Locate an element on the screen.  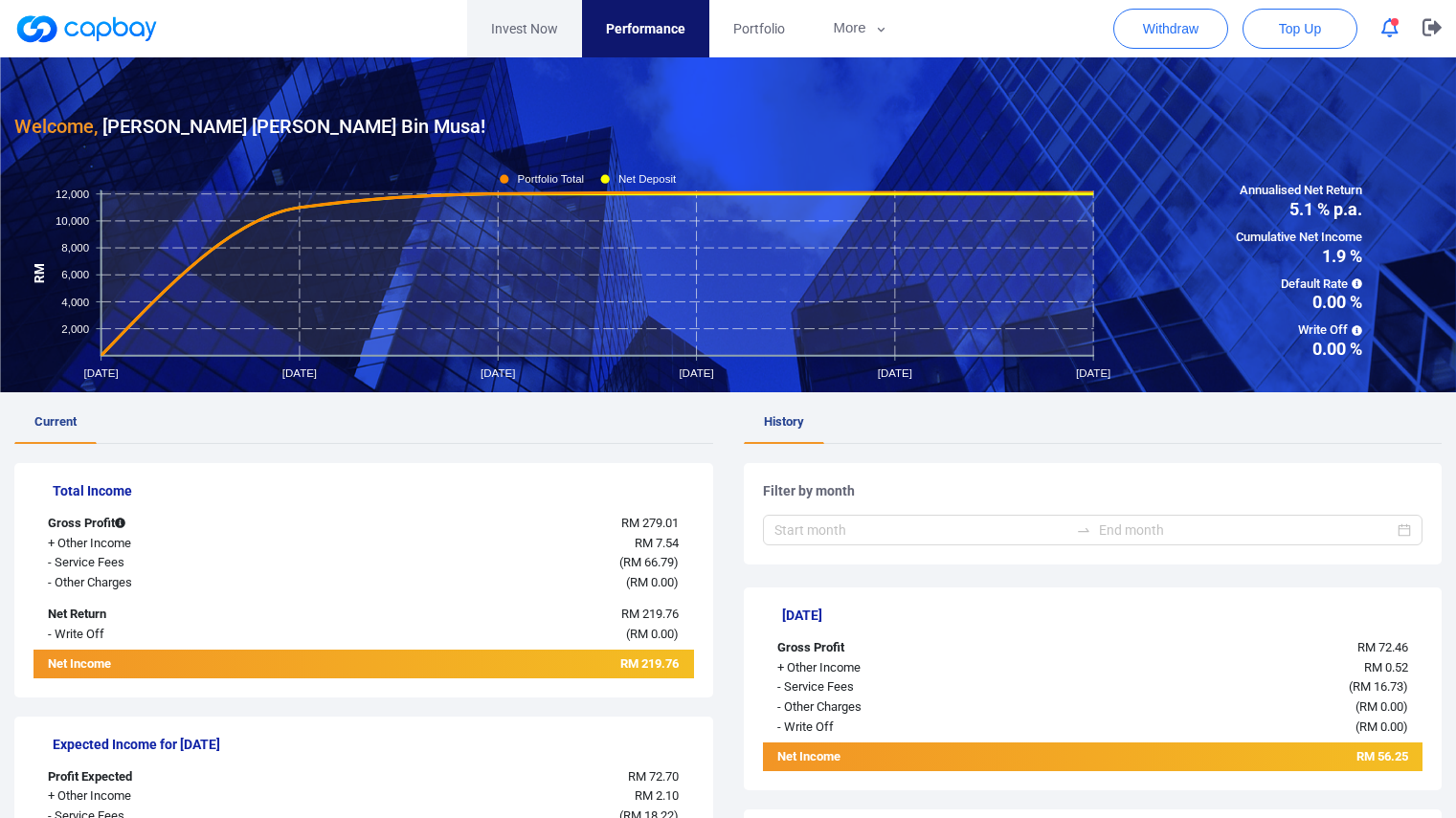
span: RM 2.10 is located at coordinates (656, 795).